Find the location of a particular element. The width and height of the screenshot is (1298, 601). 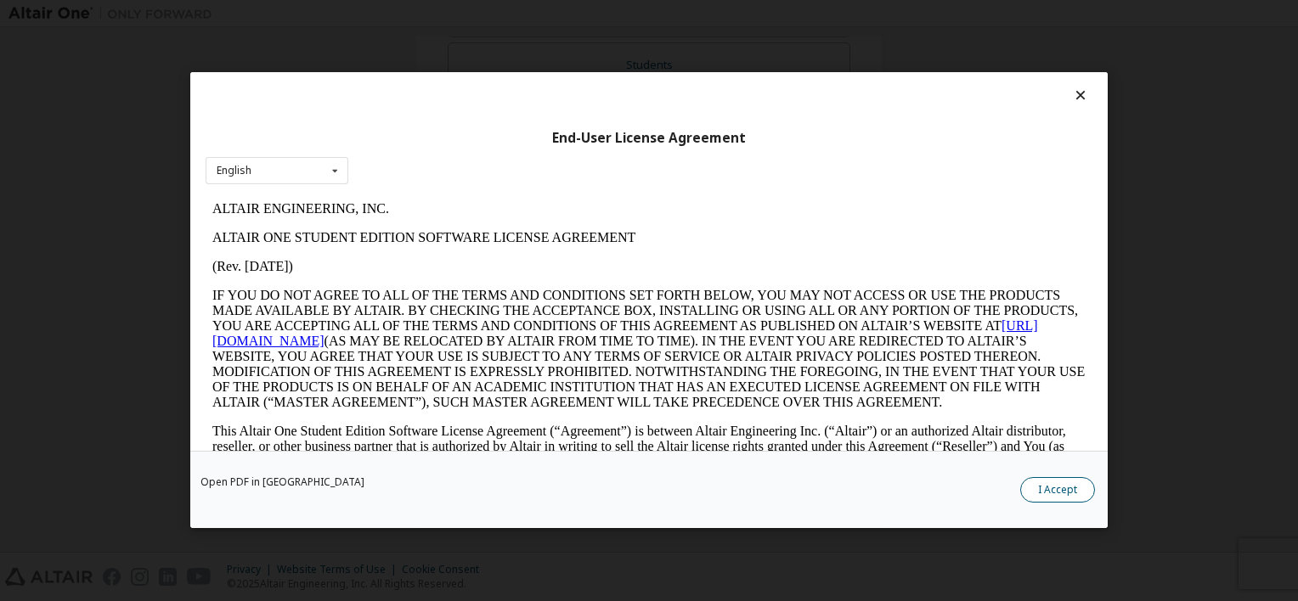

div: English is located at coordinates (234, 171).